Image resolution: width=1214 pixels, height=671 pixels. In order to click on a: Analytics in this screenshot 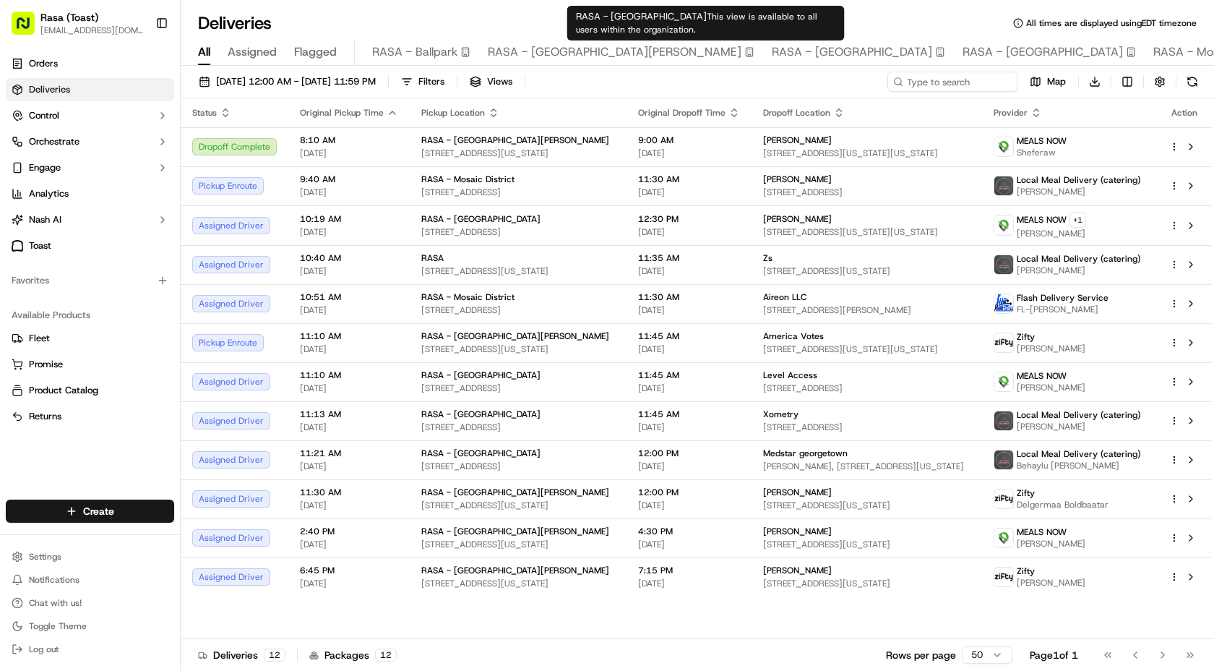, I will do `click(90, 194)`.